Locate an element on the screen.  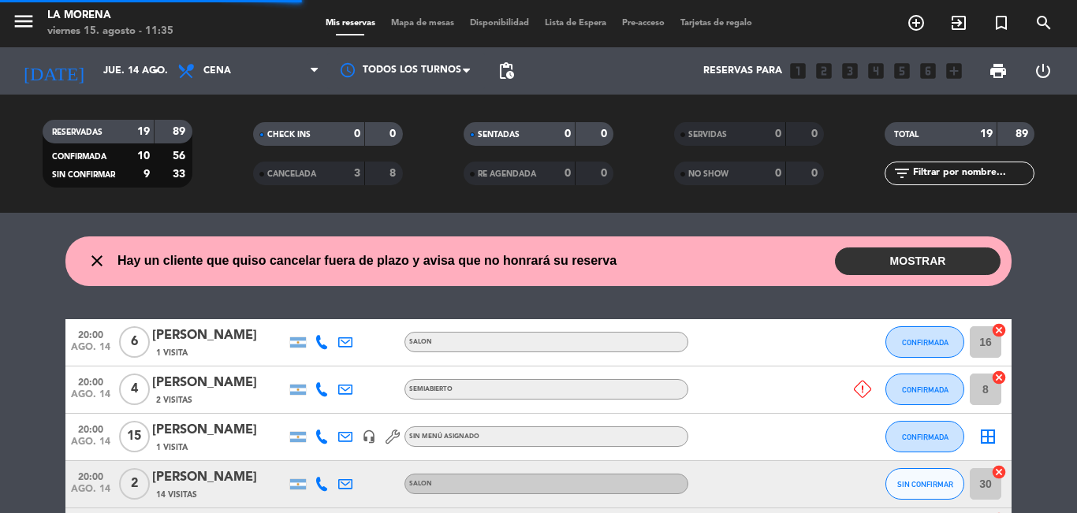
strong: 56 is located at coordinates (181, 156).